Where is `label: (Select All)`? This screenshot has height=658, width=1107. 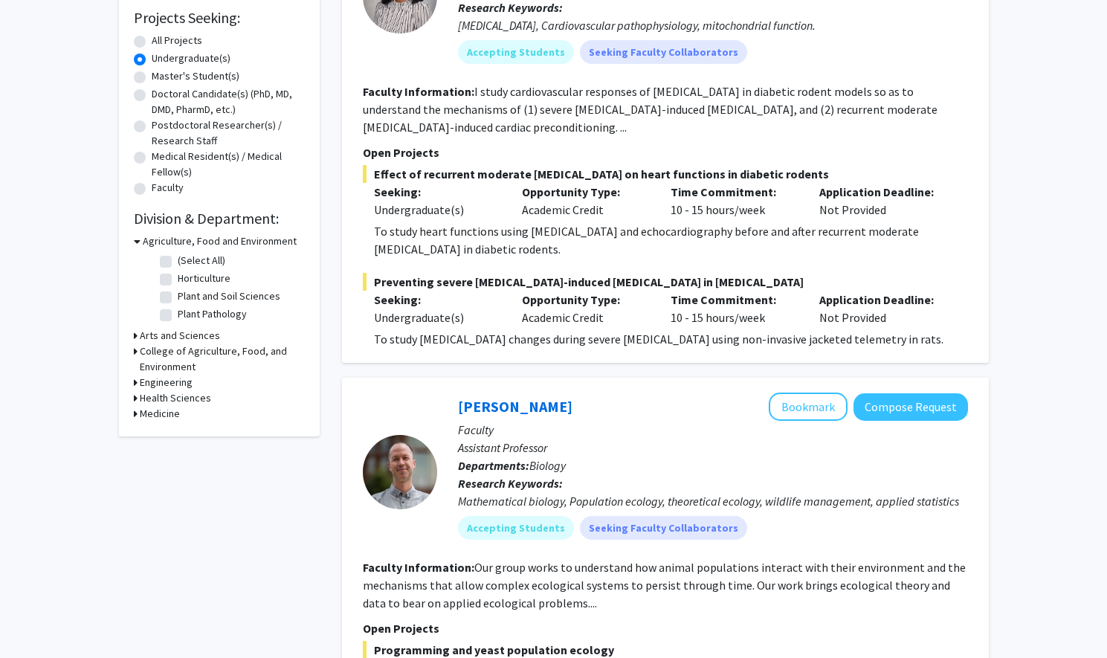
label: (Select All) is located at coordinates (201, 260).